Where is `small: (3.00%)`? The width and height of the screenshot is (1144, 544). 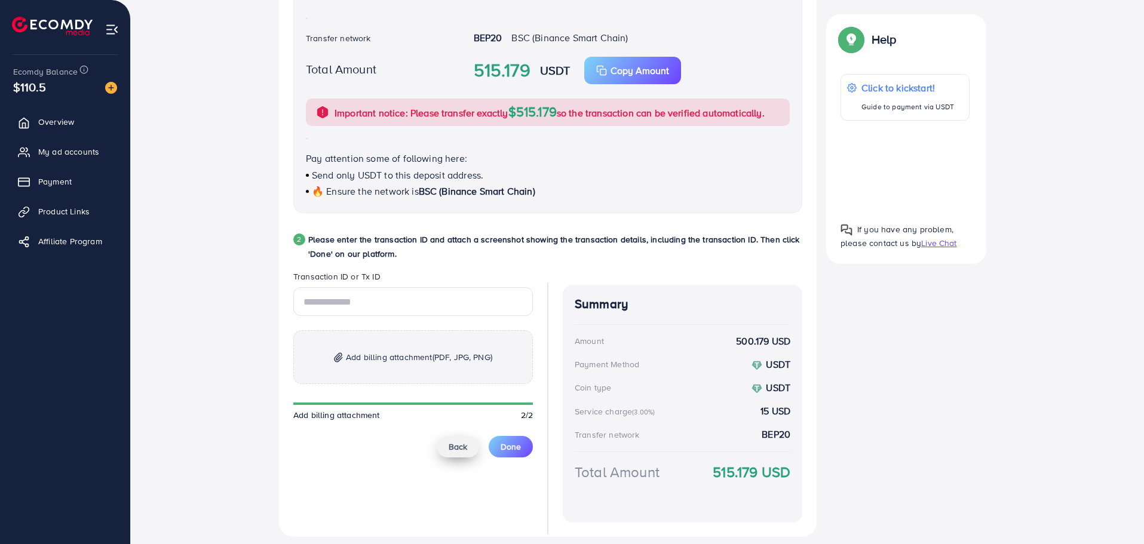 small: (3.00%) is located at coordinates (644, 412).